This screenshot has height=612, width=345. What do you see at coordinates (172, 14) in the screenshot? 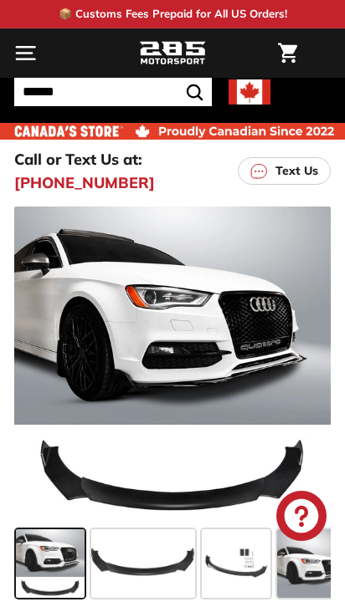
I see `p: 📦 Customs Fees Prepaid for All US Orders!` at bounding box center [172, 14].